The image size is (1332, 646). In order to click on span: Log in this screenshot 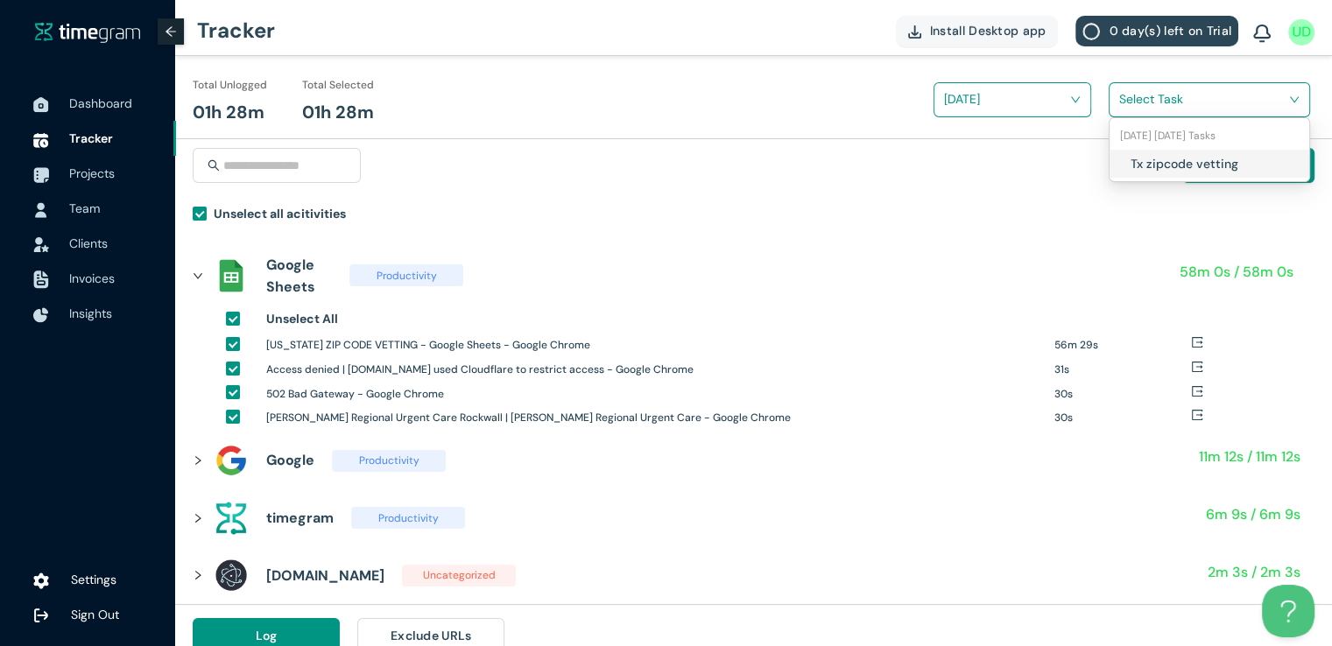, I will do `click(266, 636)`.